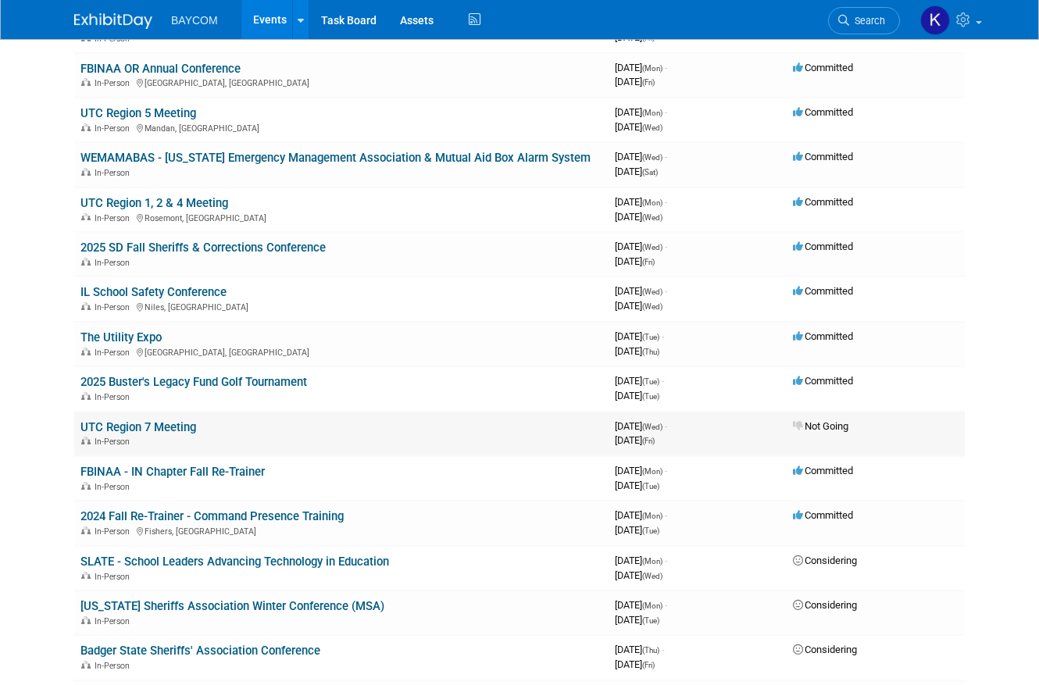 Image resolution: width=1039 pixels, height=685 pixels. What do you see at coordinates (864, 20) in the screenshot?
I see `a: Search` at bounding box center [864, 20].